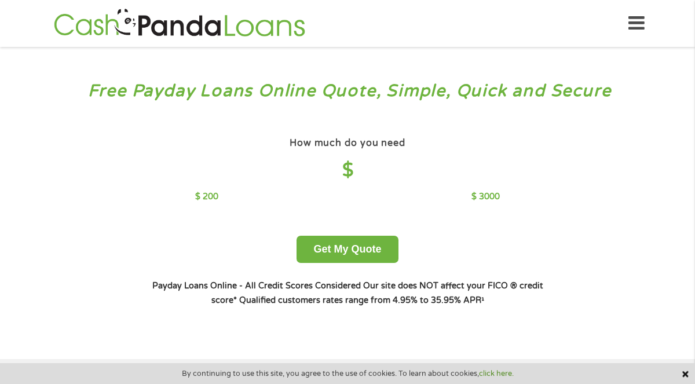 The height and width of the screenshot is (384, 695). Describe the element at coordinates (180, 23) in the screenshot. I see `img: GetLoanNow Logo` at that location.